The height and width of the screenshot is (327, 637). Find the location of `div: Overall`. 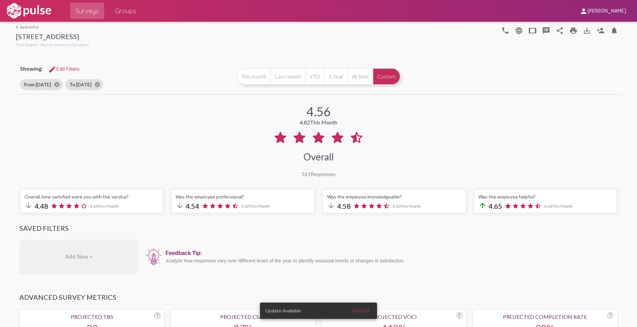

div: Overall is located at coordinates (319, 157).